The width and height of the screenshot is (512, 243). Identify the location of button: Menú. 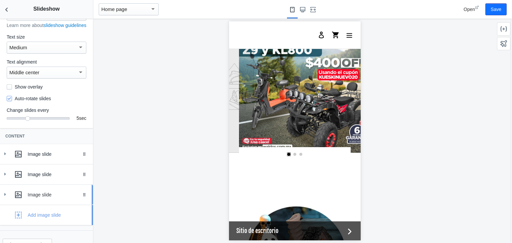
(120, 14).